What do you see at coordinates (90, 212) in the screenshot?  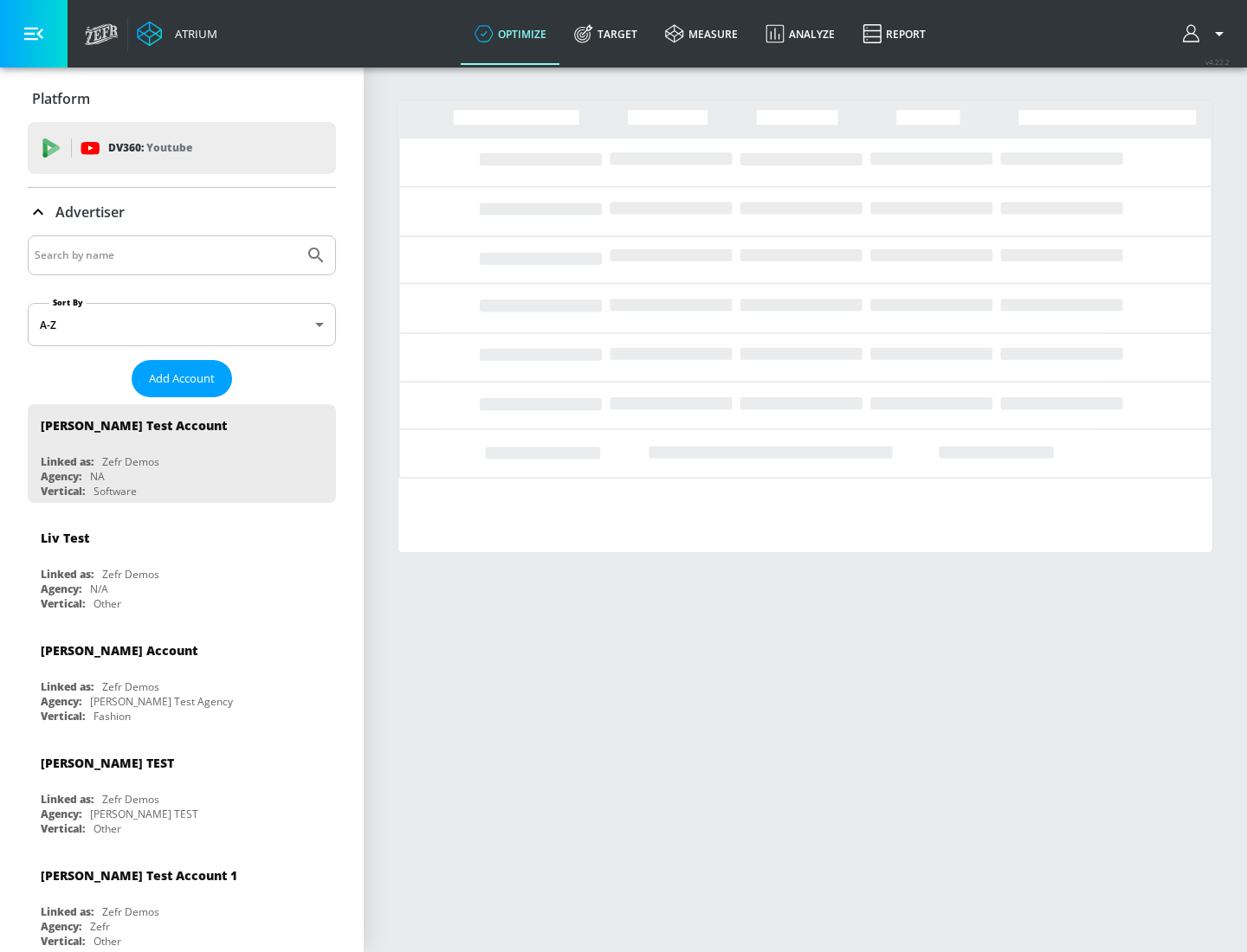 I see `p: Advertiser` at bounding box center [90, 212].